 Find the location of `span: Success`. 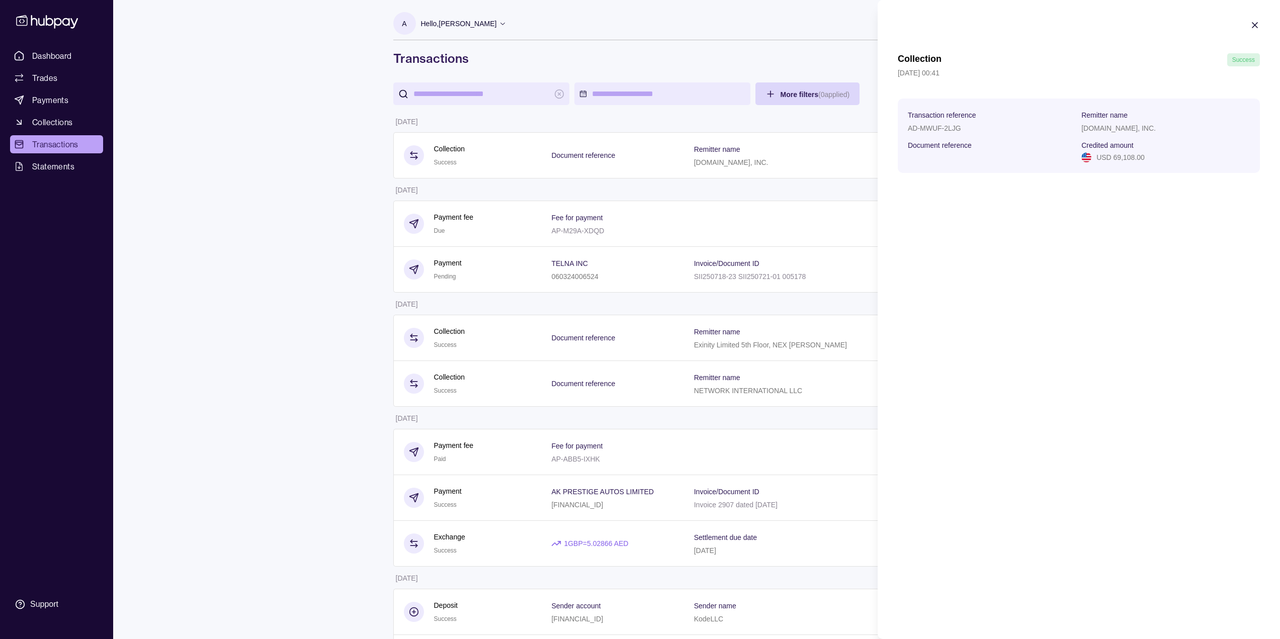

span: Success is located at coordinates (1243, 60).